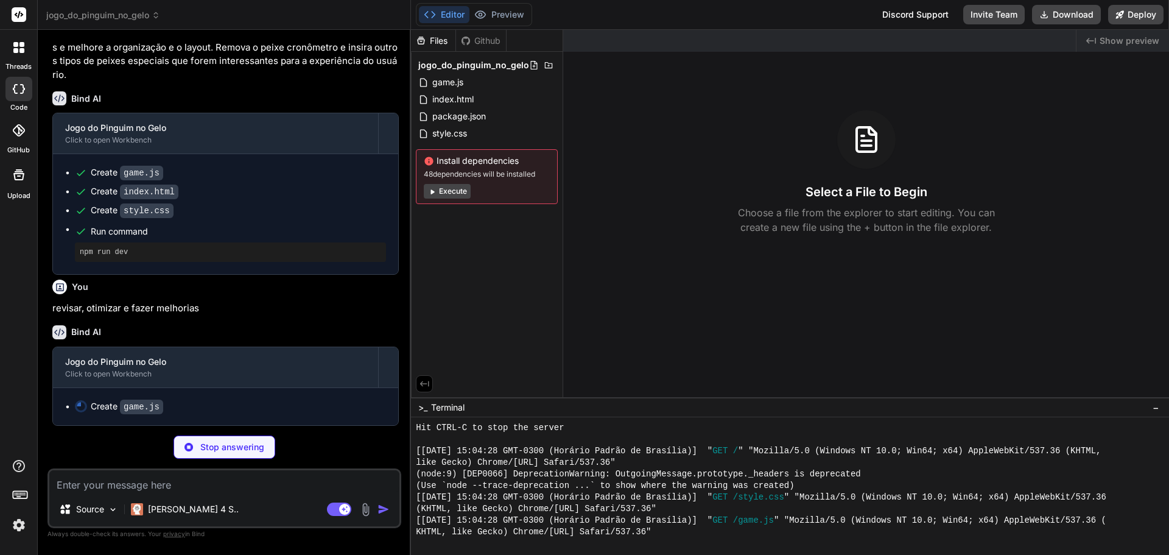 This screenshot has width=1169, height=555. What do you see at coordinates (940, 520) in the screenshot?
I see `span: " "Mozilla/5.0 (Windows NT 10.0; Win64; x64) AppleWebKit/537.36 (` at bounding box center [940, 520].